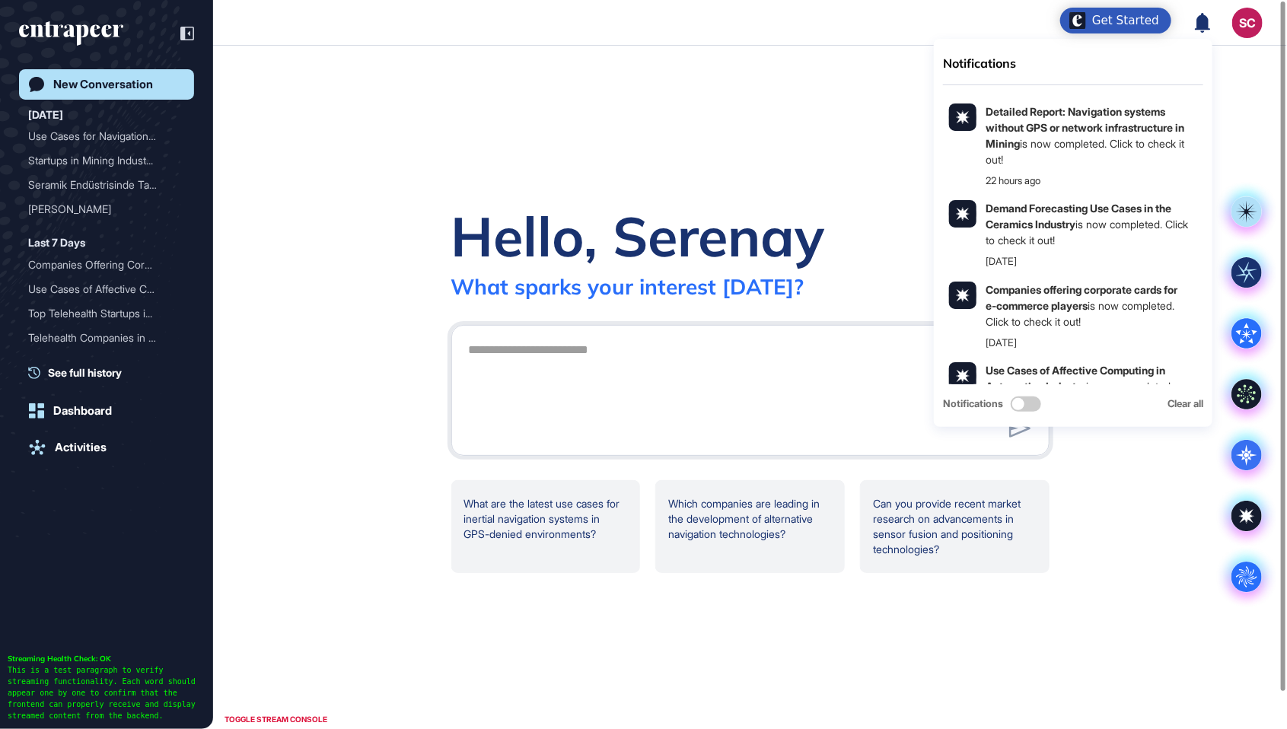 The image size is (1287, 729). I want to click on span: See full history, so click(84, 372).